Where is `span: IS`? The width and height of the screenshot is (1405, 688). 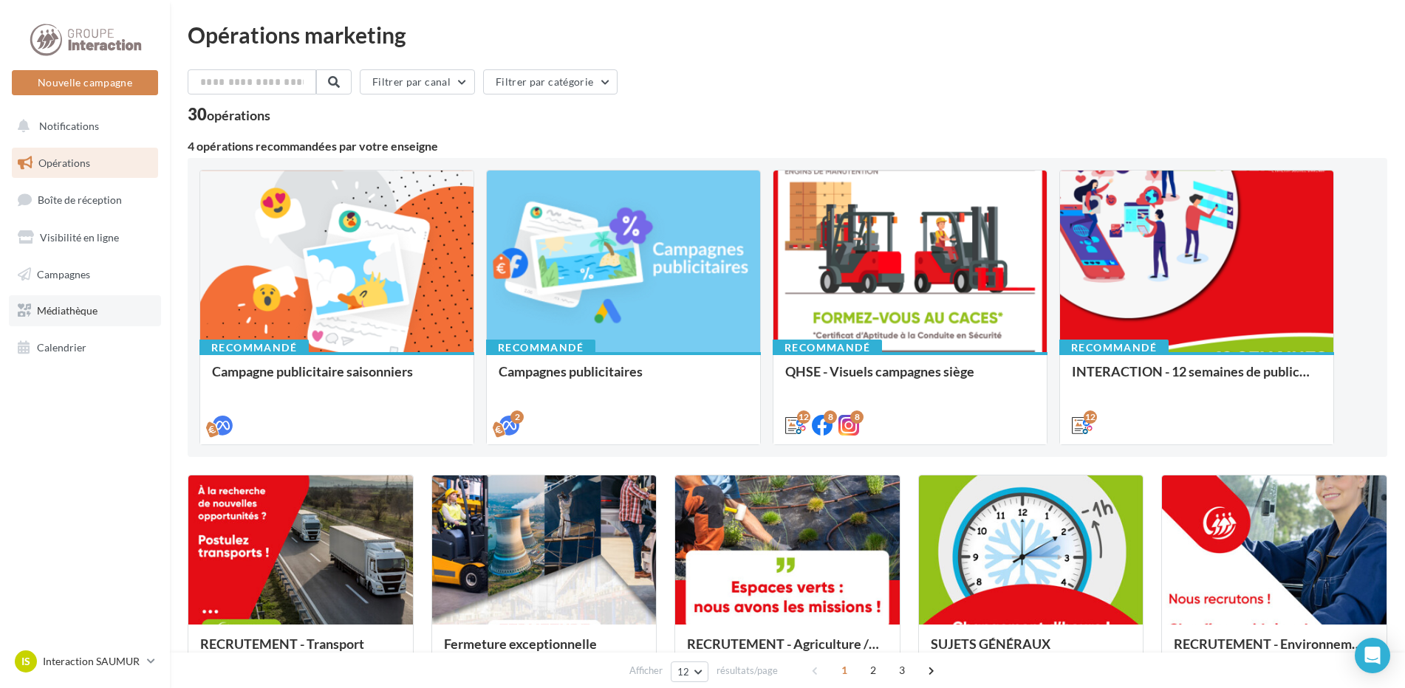 span: IS is located at coordinates (26, 662).